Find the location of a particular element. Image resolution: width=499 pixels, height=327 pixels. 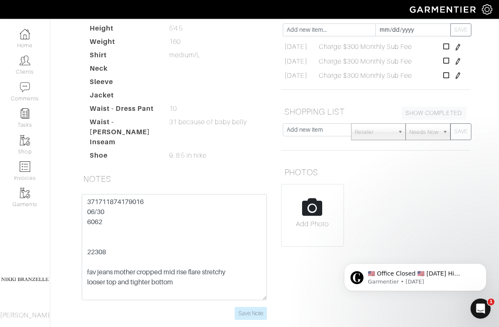

img: clients-icon-6bae9207a08558b7cb47a8932f037763ab4055f8c8b6bfacd5dc20c3e0201464.png is located at coordinates (25, 60).